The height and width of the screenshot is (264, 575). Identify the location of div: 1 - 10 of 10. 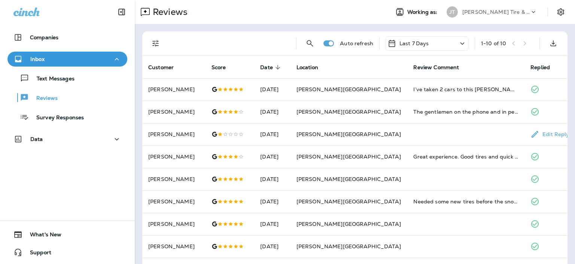
(493, 43).